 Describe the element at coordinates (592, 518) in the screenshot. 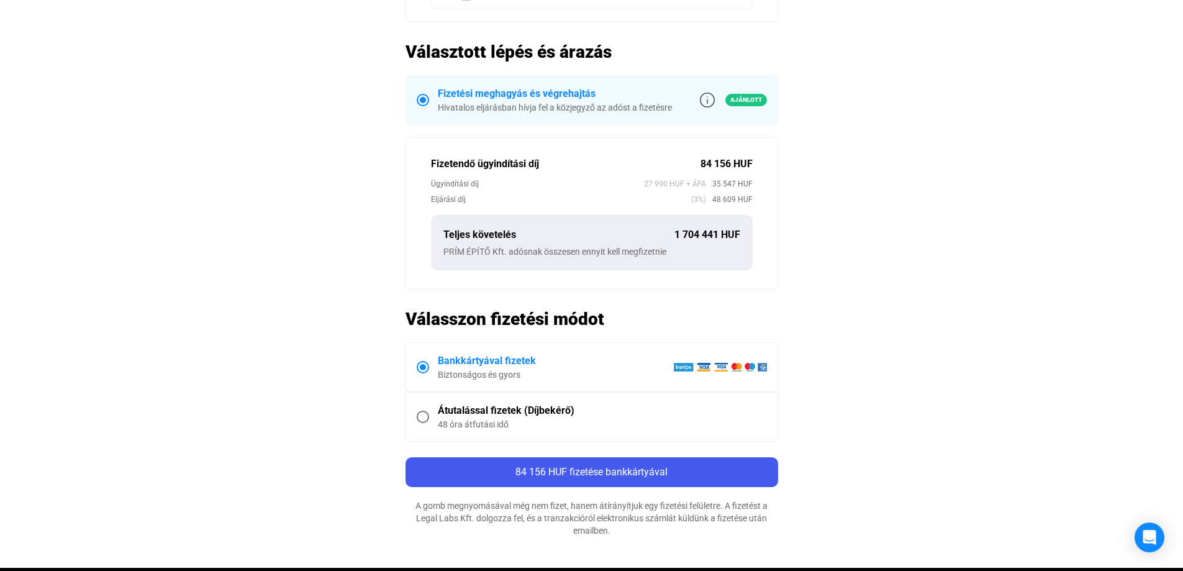

I see `div: A gomb megnyomásával még nem fizet, hanem átírányítjuk egy fizetési felületre. A fizetést a Legal...` at that location.